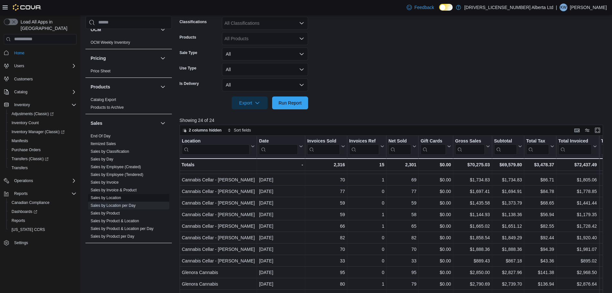  Describe the element at coordinates (113, 190) in the screenshot. I see `a: Sales by Invoice & Product` at that location.